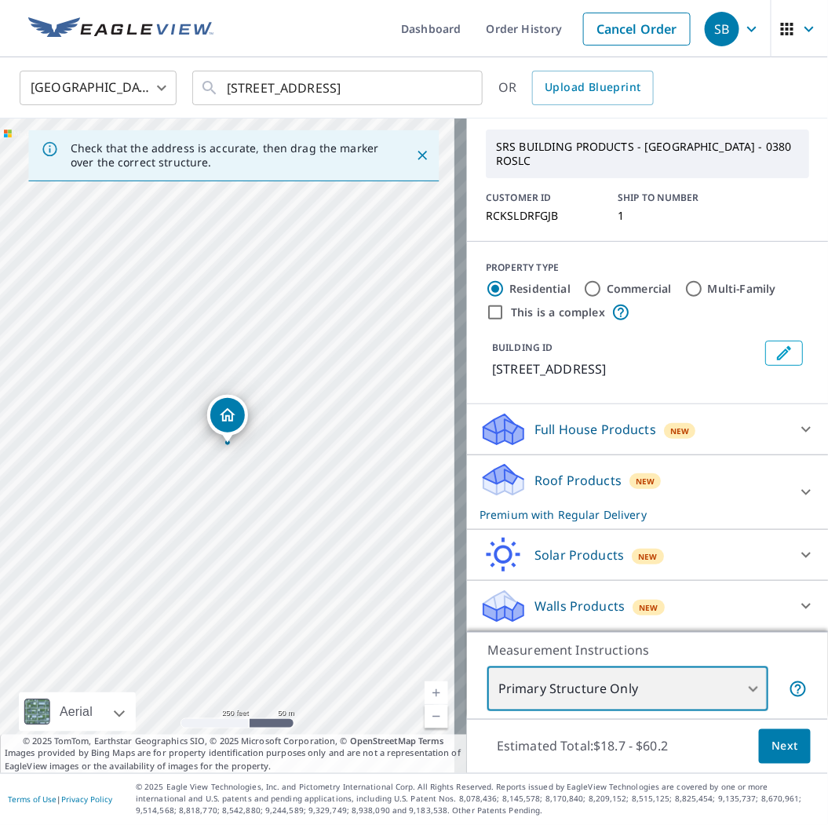  I want to click on button: Close, so click(422, 155).